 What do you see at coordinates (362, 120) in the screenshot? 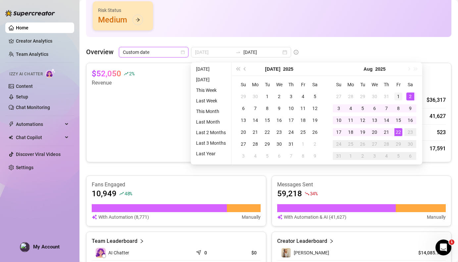
I see `td: 2025-08-12` at bounding box center [362, 120].